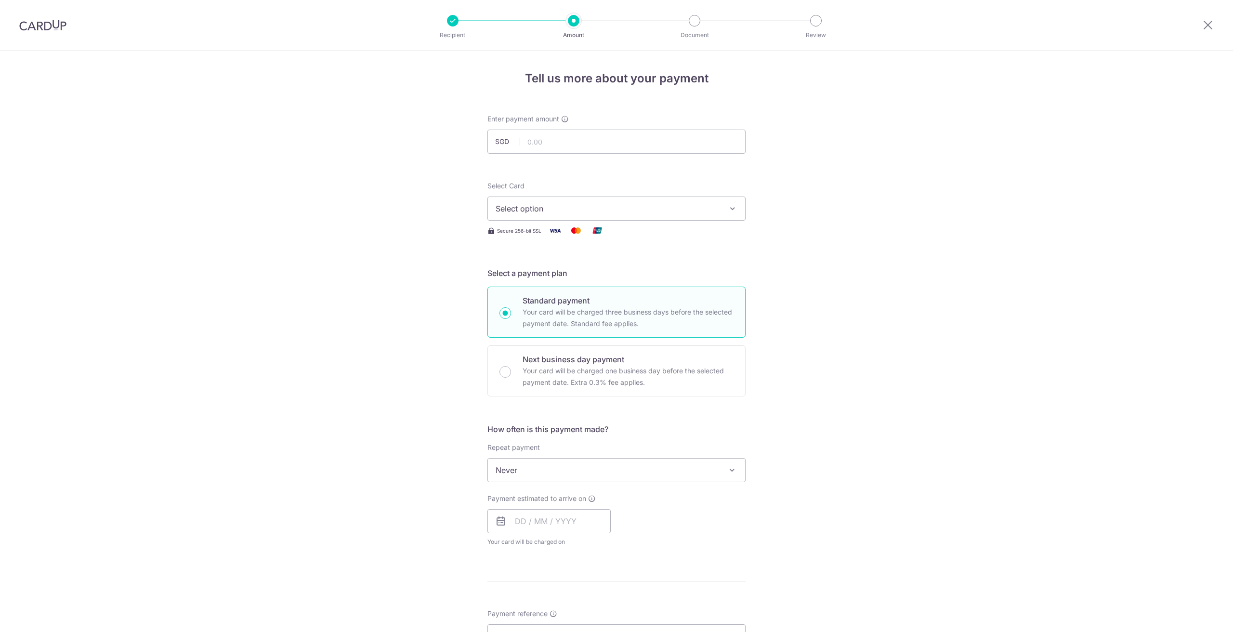  Describe the element at coordinates (555, 230) in the screenshot. I see `img: Visa` at that location.